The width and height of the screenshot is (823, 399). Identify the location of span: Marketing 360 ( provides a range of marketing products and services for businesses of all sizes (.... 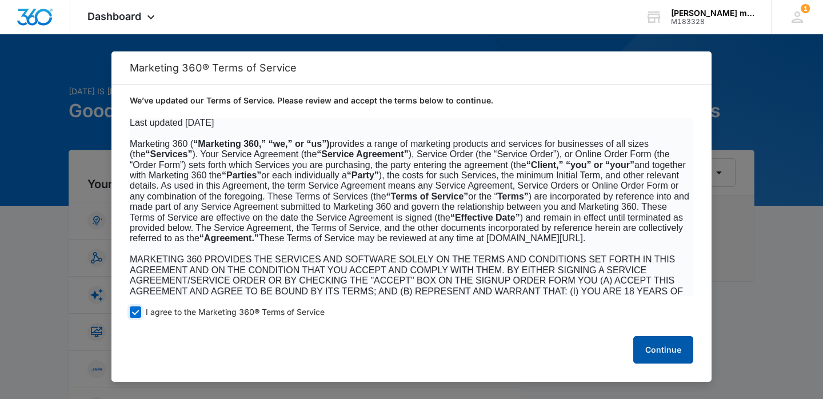
(409, 191).